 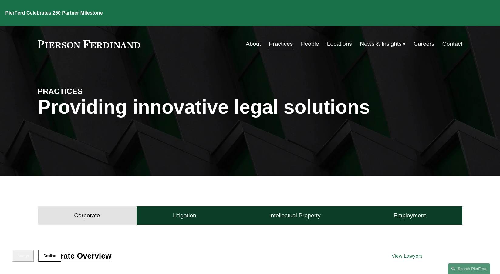 What do you see at coordinates (23, 256) in the screenshot?
I see `button: Accept` at bounding box center [23, 256].